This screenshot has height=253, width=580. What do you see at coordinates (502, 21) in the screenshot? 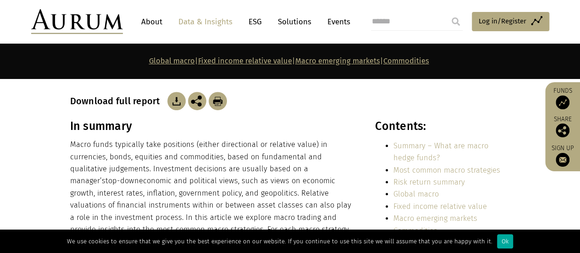
I see `span: Log in/Register` at bounding box center [502, 21].